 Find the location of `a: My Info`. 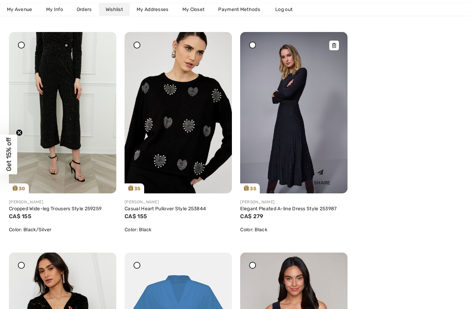

a: My Info is located at coordinates (54, 9).